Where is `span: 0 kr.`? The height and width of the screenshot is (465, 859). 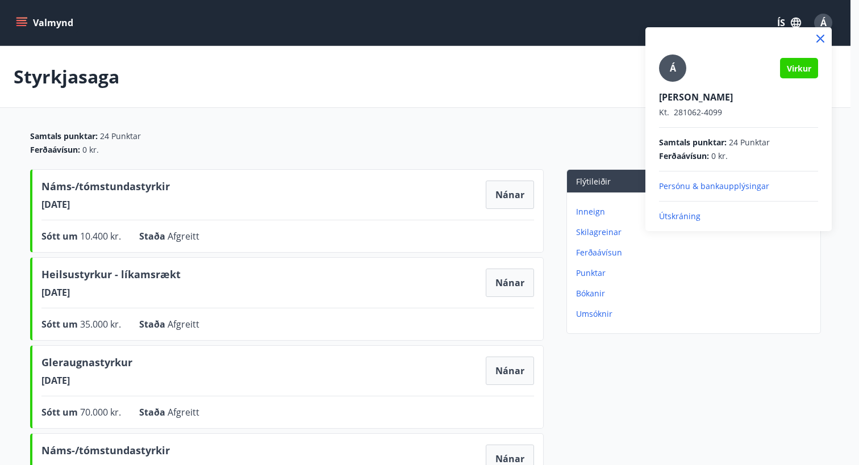 span: 0 kr. is located at coordinates (719, 156).